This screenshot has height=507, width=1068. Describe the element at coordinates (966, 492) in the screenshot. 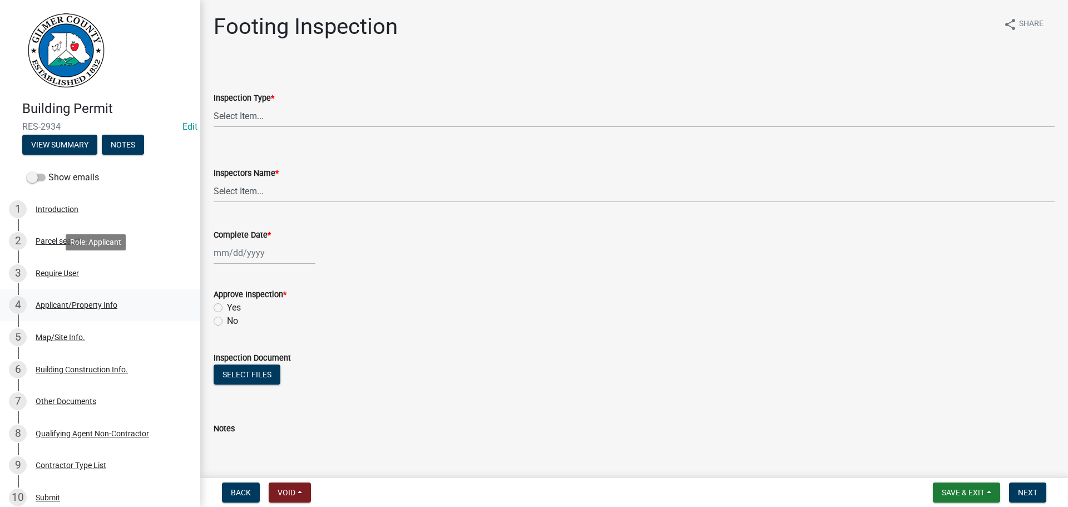

I see `button: Save & Exit` at that location.